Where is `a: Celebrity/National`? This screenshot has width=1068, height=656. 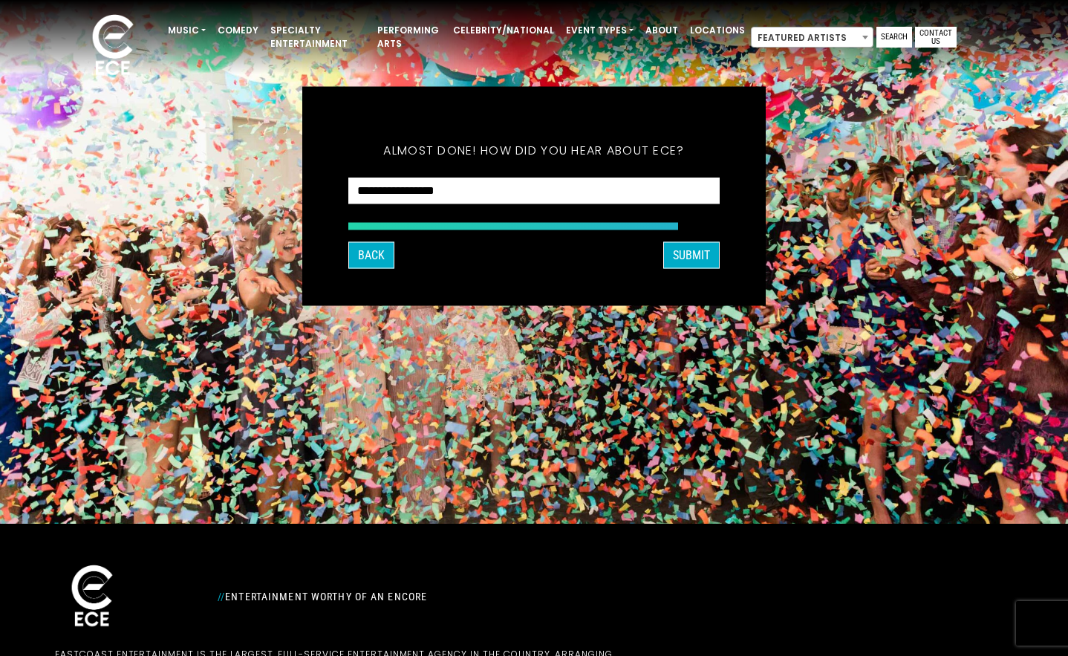 a: Celebrity/National is located at coordinates (504, 30).